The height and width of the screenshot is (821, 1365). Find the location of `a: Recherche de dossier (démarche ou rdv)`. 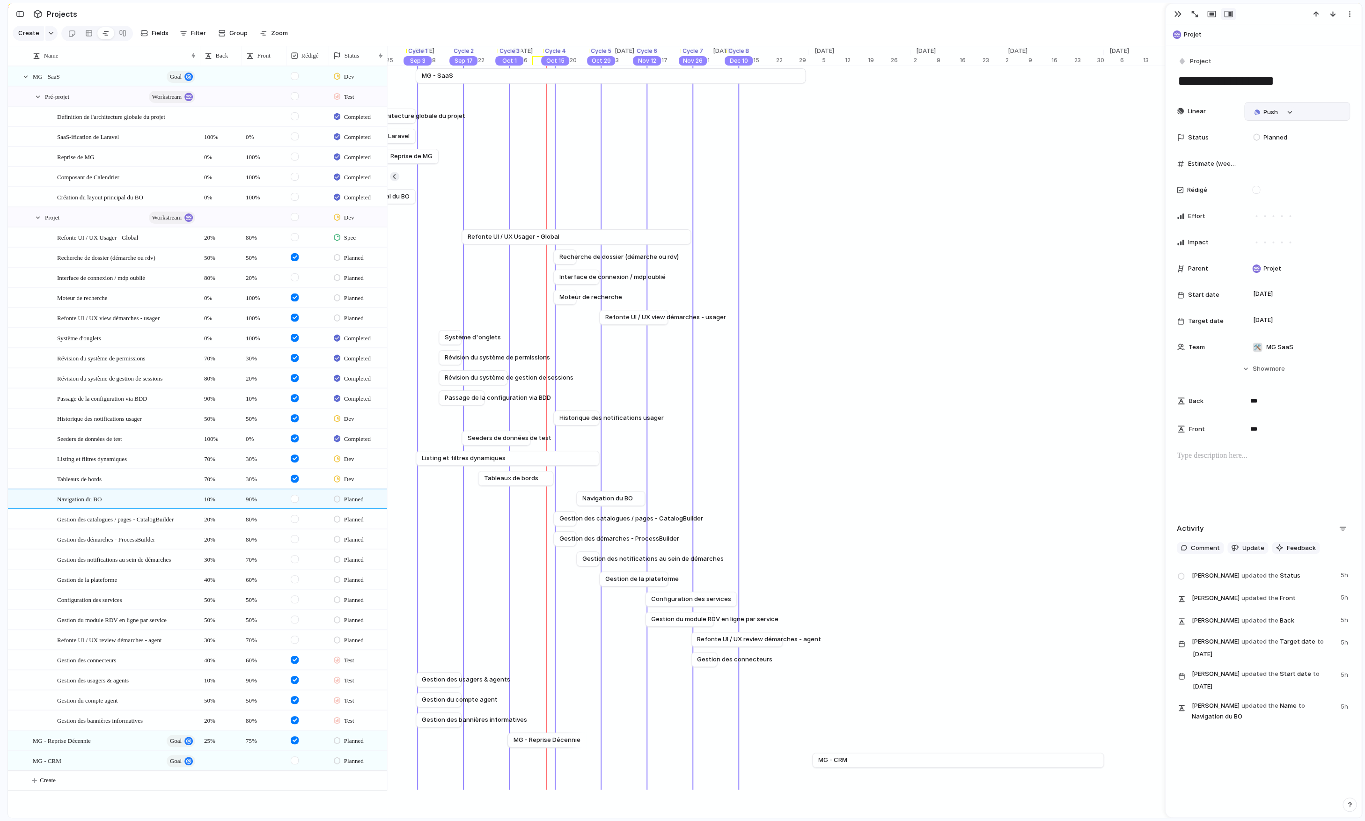

a: Recherche de dossier (démarche ou rdv) is located at coordinates (565, 257).